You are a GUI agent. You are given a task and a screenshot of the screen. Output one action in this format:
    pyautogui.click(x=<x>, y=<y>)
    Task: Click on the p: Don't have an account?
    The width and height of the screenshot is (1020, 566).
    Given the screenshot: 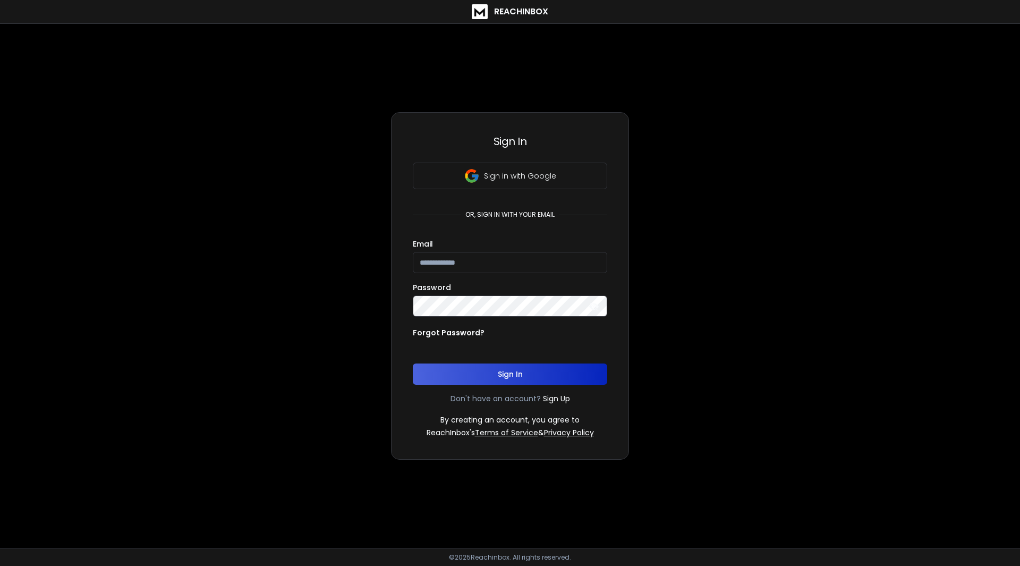 What is the action you would take?
    pyautogui.click(x=495, y=398)
    